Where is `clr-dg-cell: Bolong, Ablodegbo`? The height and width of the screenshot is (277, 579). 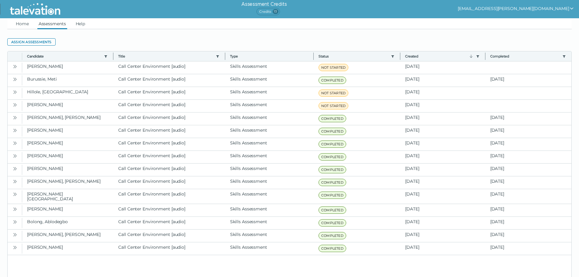 clr-dg-cell: Bolong, Ablodegbo is located at coordinates (68, 223).